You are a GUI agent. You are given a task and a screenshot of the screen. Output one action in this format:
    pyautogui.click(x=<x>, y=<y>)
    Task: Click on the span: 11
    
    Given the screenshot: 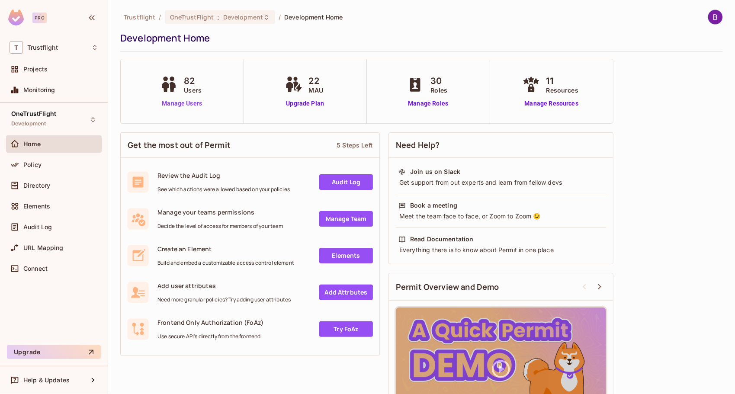 What is the action you would take?
    pyautogui.click(x=562, y=81)
    